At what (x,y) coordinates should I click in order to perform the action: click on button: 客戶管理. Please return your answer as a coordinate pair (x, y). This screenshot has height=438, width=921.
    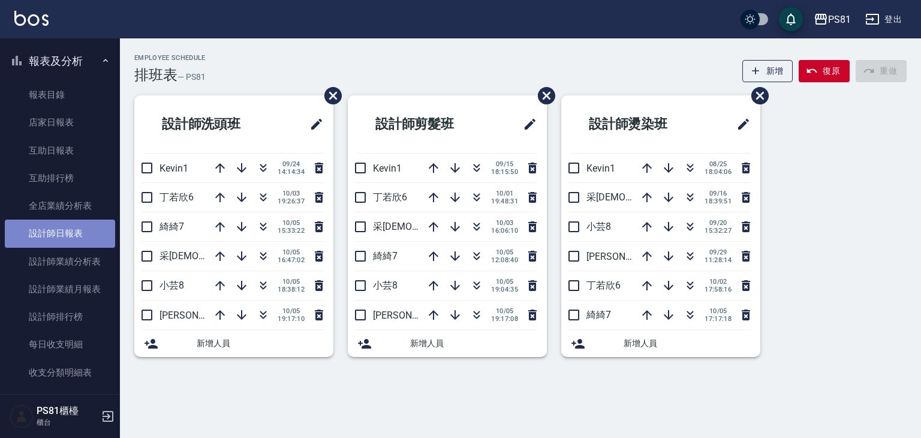
    Looking at the image, I should click on (60, 407).